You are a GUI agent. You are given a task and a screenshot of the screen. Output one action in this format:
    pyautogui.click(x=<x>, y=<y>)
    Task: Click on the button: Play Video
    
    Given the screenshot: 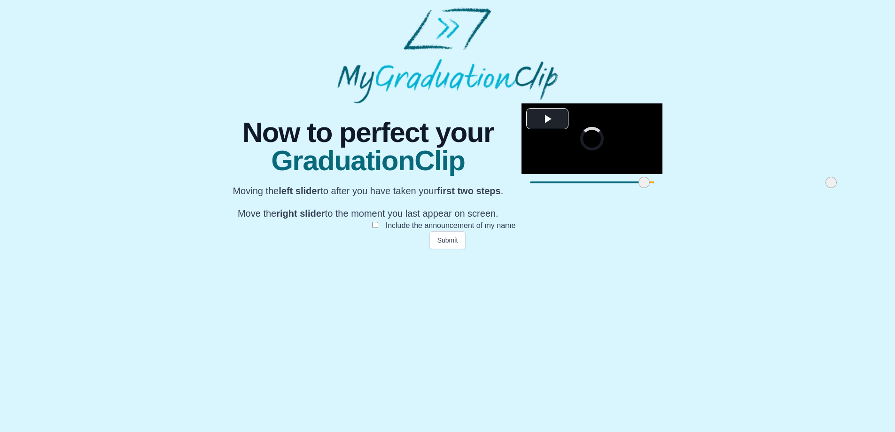 What is the action you would take?
    pyautogui.click(x=547, y=118)
    